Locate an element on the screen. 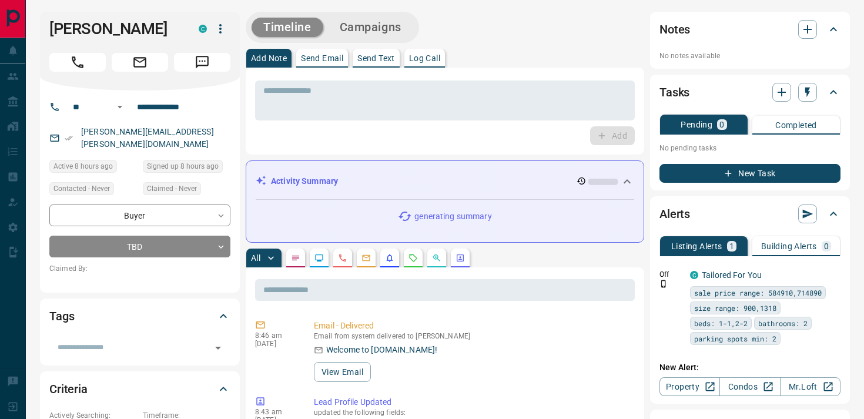 This screenshot has height=419, width=864. p: Email - Delivered is located at coordinates (472, 326).